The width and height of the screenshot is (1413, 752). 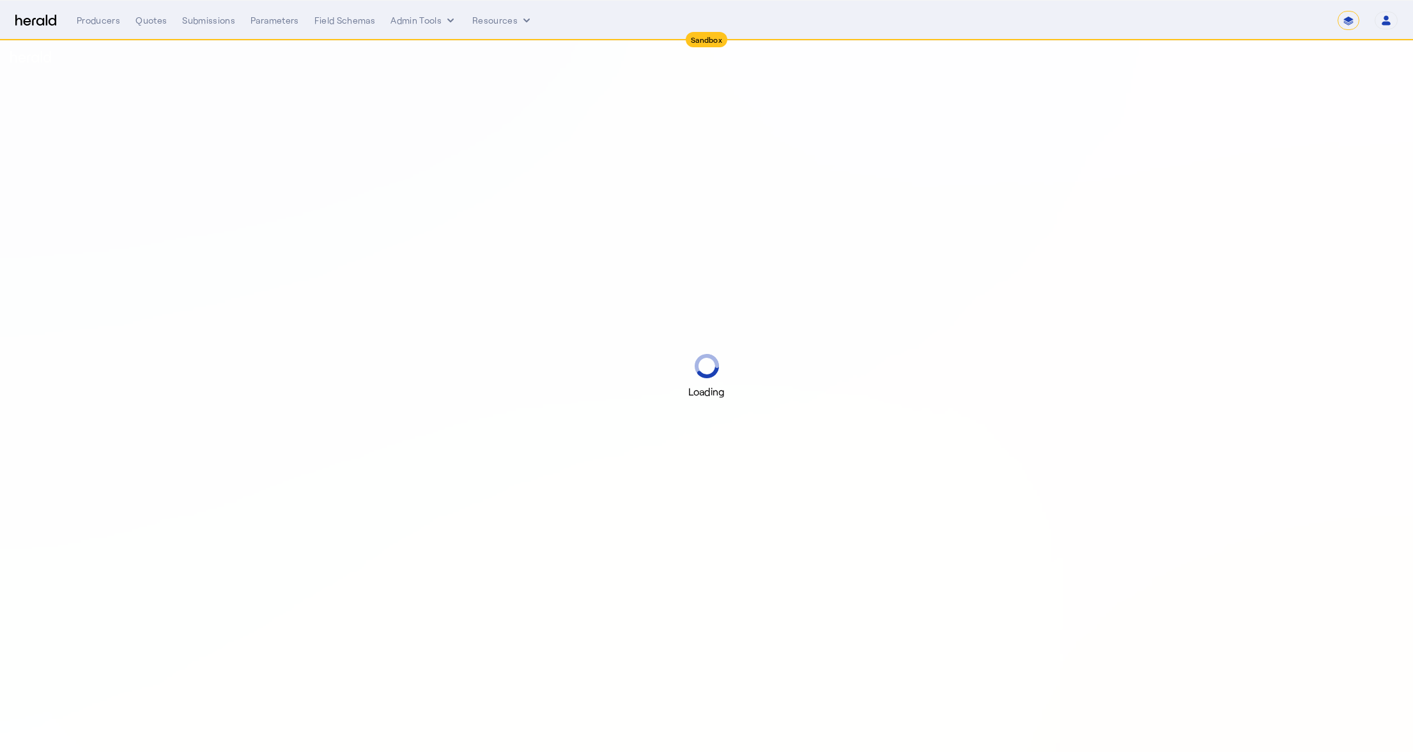 What do you see at coordinates (98, 20) in the screenshot?
I see `div: Producers` at bounding box center [98, 20].